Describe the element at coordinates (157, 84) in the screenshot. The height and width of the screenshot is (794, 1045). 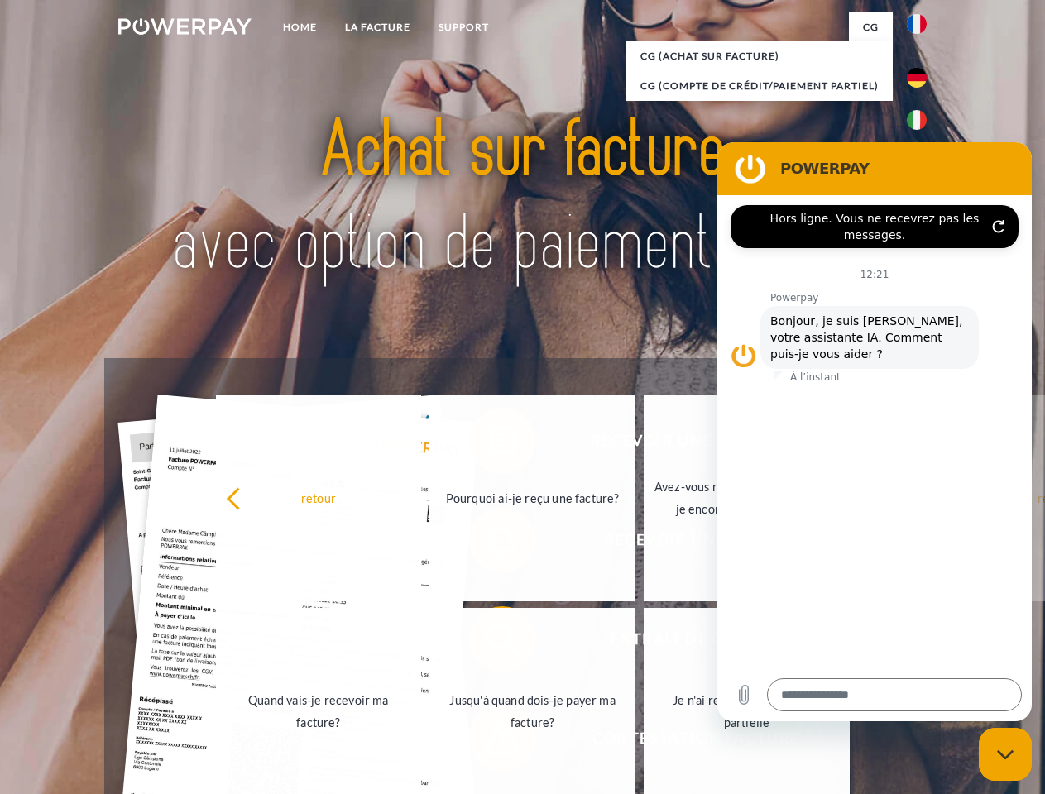
I see `label: Hors ligne. Vous ne recevrez pas les messages.` at that location.